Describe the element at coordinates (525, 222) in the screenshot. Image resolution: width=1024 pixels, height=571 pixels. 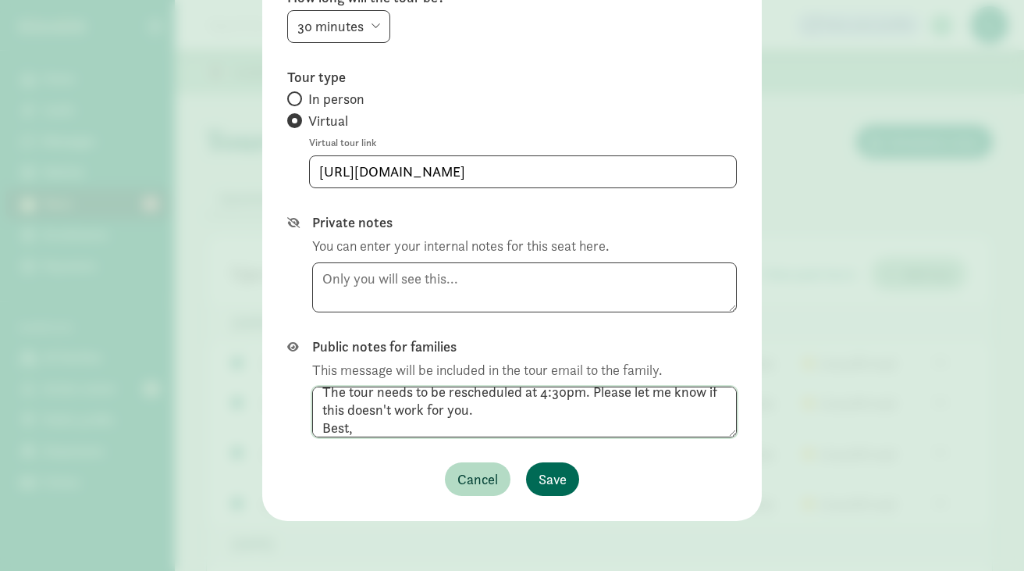
I see `label: Private notes` at that location.